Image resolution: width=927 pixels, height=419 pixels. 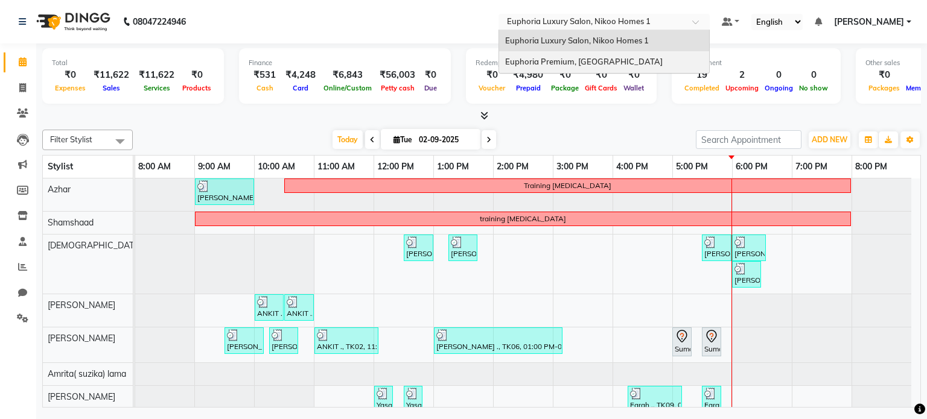 I want to click on div: Total, so click(x=133, y=63).